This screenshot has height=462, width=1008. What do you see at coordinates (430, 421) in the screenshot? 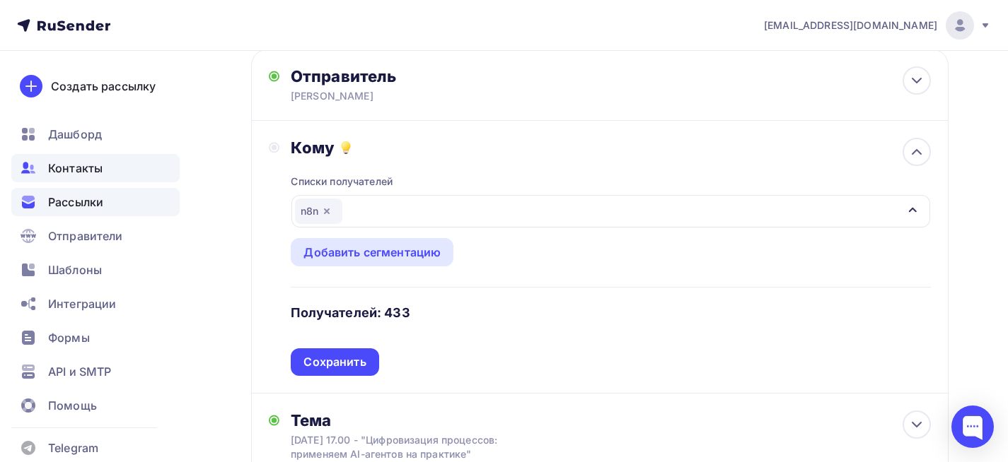
I see `div: Тема` at bounding box center [430, 421].